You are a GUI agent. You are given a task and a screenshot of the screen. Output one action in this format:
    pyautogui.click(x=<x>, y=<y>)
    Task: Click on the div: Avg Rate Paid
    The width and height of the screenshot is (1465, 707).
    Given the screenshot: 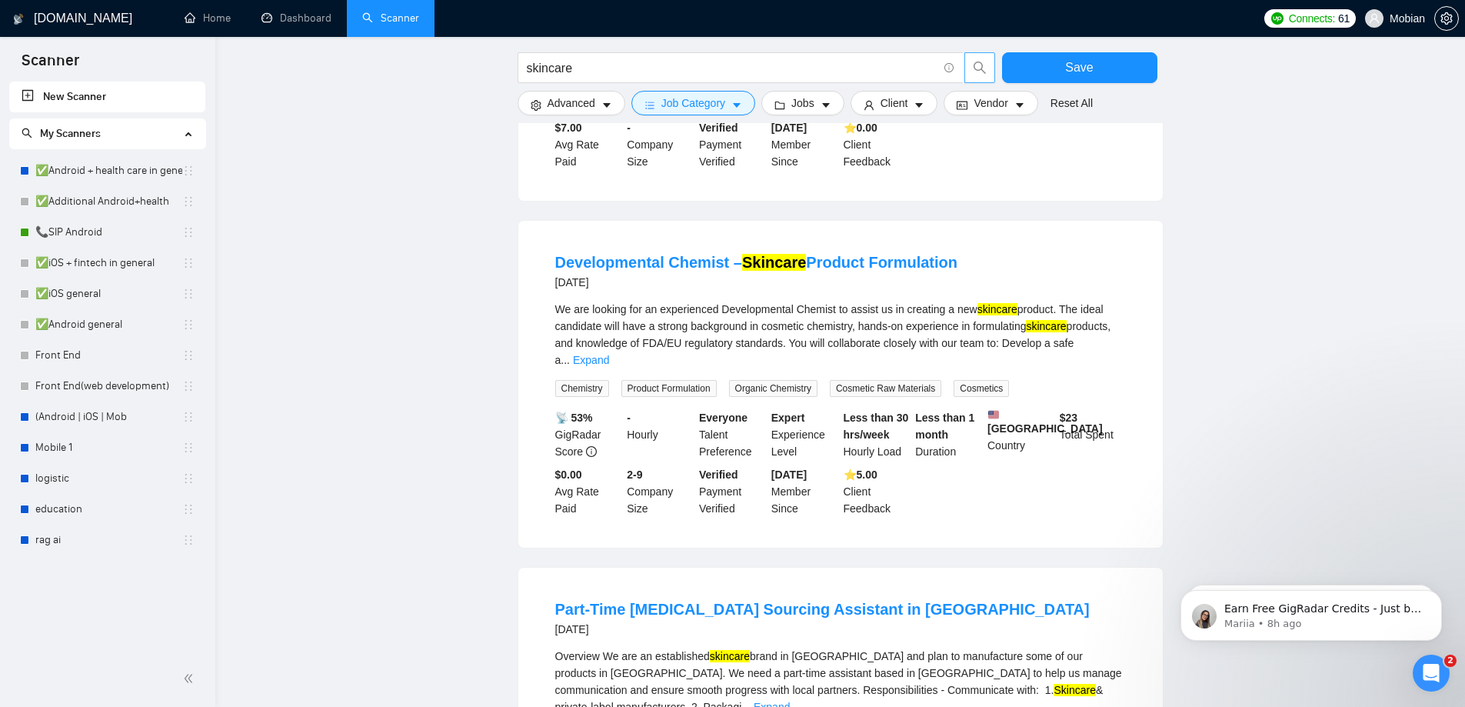 What is the action you would take?
    pyautogui.click(x=588, y=491)
    